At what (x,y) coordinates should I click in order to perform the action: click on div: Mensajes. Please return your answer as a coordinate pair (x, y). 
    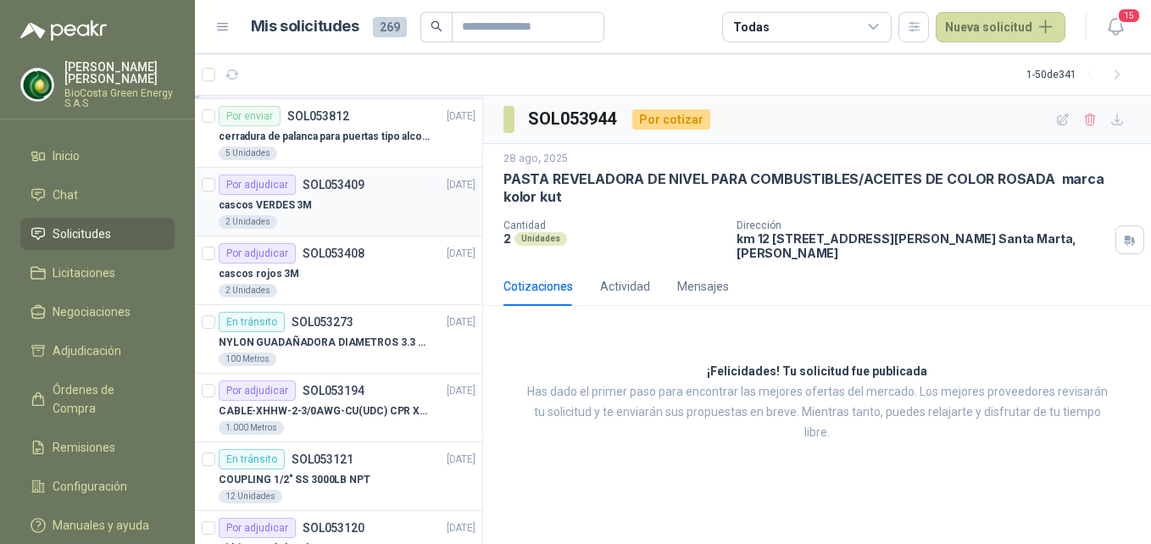
    Looking at the image, I should click on (703, 286).